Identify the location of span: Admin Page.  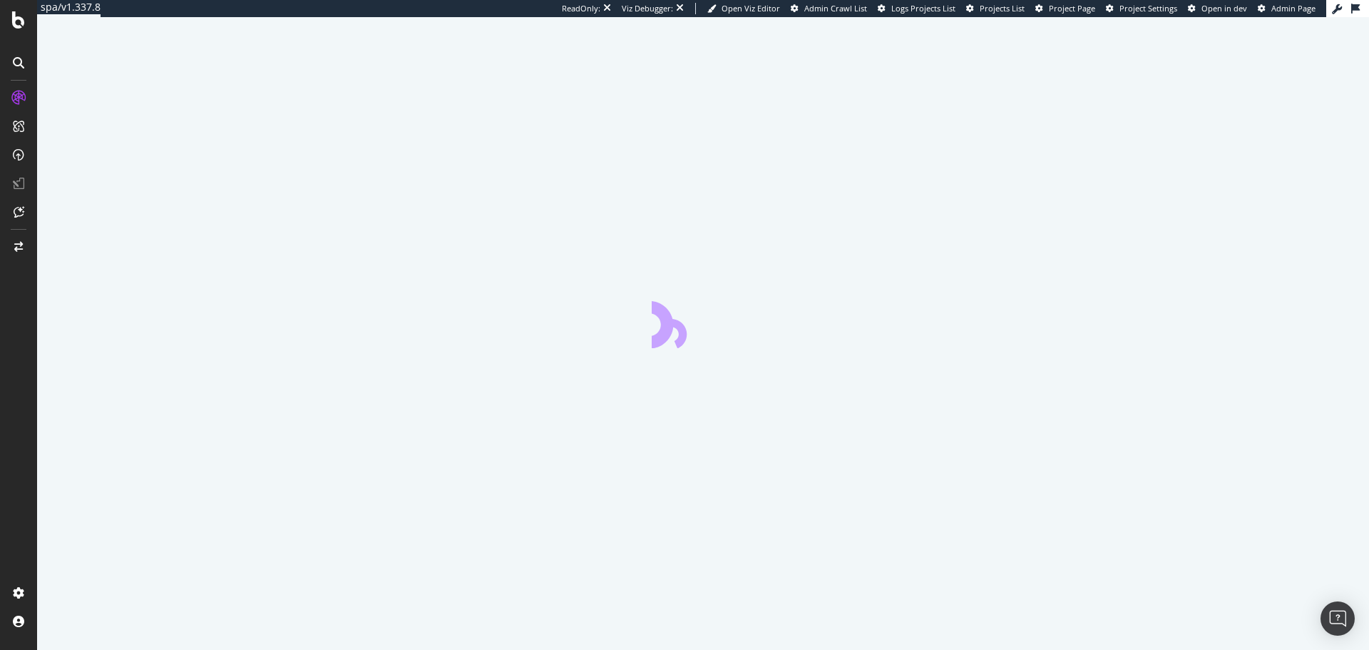
(1293, 8).